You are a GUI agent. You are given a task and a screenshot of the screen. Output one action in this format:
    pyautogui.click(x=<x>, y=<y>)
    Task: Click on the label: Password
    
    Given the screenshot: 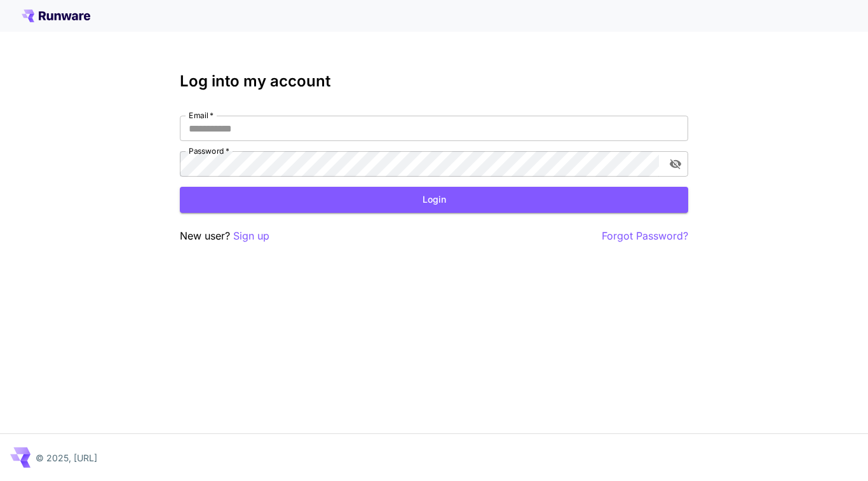 What is the action you would take?
    pyautogui.click(x=209, y=151)
    